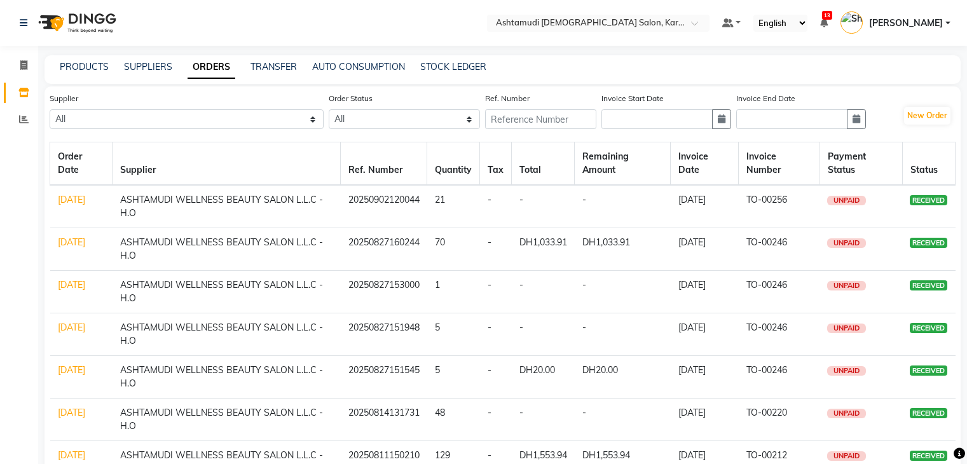 The image size is (967, 464). I want to click on td: 20250827153000, so click(384, 292).